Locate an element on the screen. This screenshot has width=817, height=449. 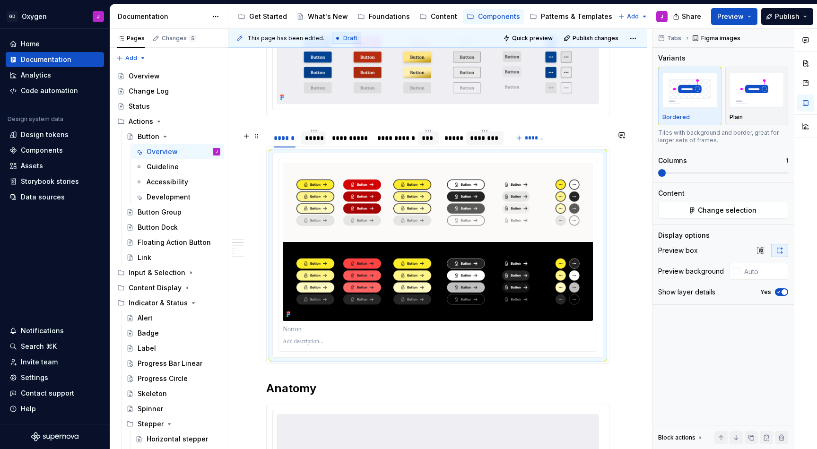
div: Preview box is located at coordinates (678, 251).